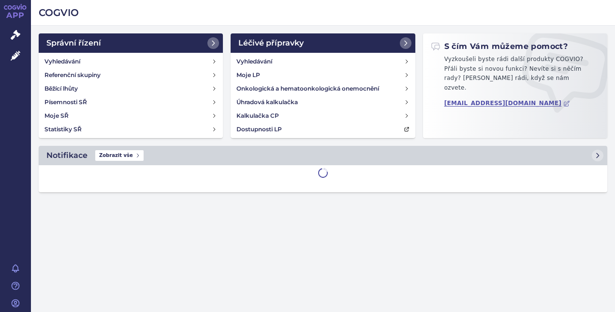 The width and height of the screenshot is (615, 312). Describe the element at coordinates (63, 129) in the screenshot. I see `h4: Statistiky SŘ` at that location.